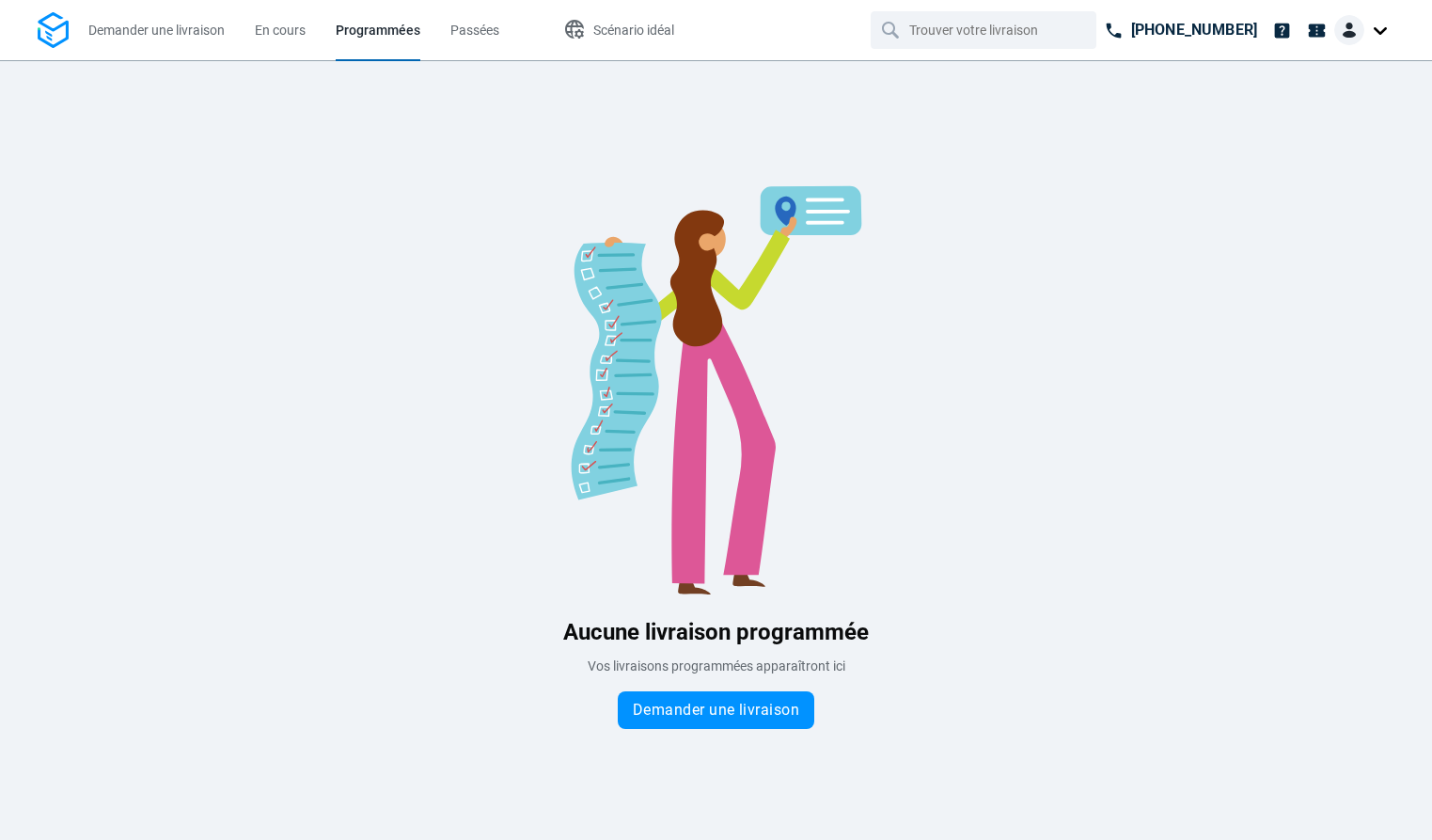  What do you see at coordinates (52, 30) in the screenshot?
I see `img: Logo` at bounding box center [52, 30].